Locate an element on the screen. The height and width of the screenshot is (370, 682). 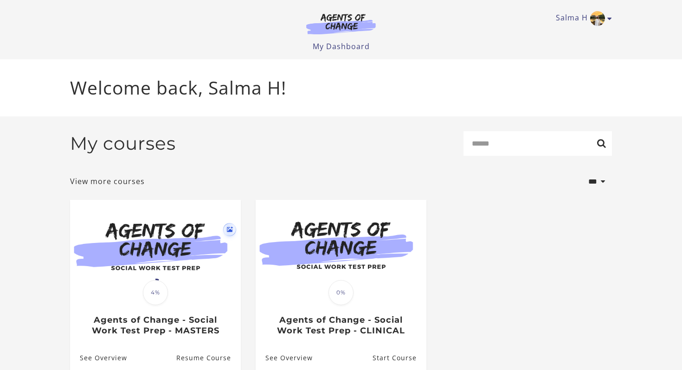
p: Welcome back, Salma H! is located at coordinates (341, 88).